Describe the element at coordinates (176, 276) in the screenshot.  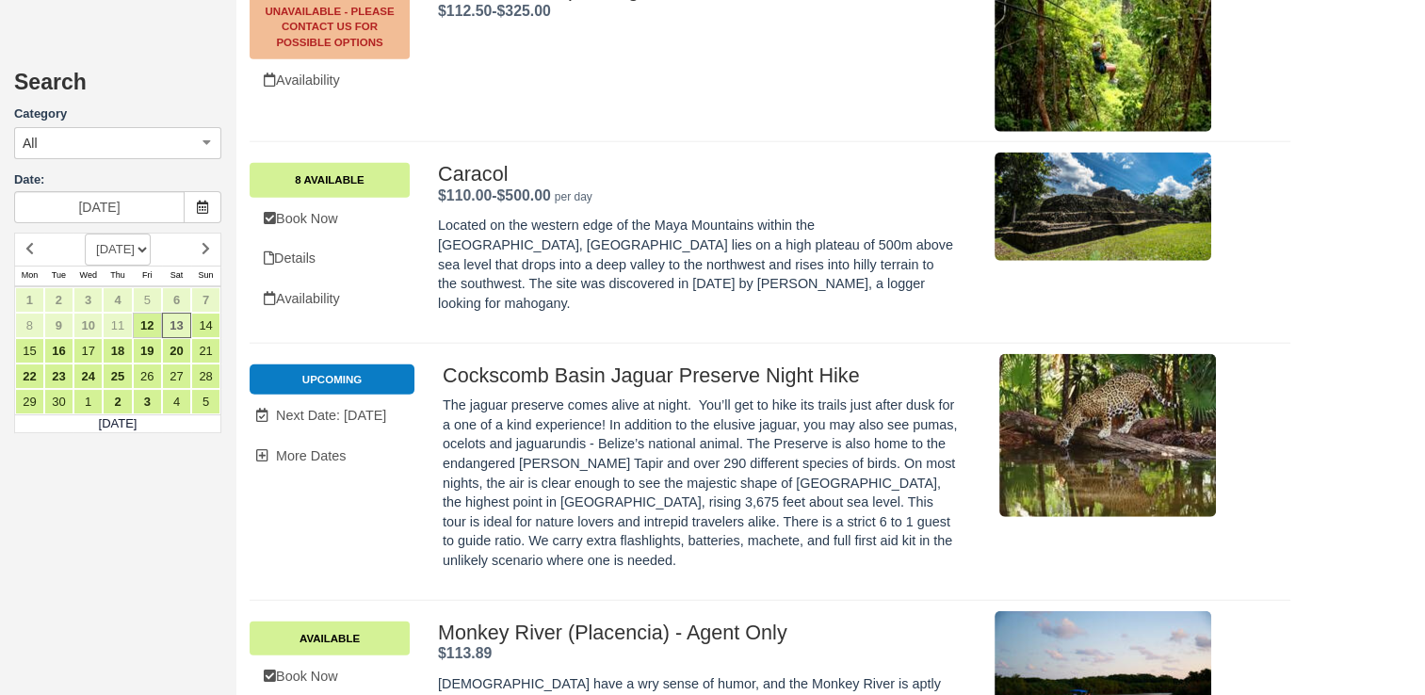
I see `th: Sat` at that location.